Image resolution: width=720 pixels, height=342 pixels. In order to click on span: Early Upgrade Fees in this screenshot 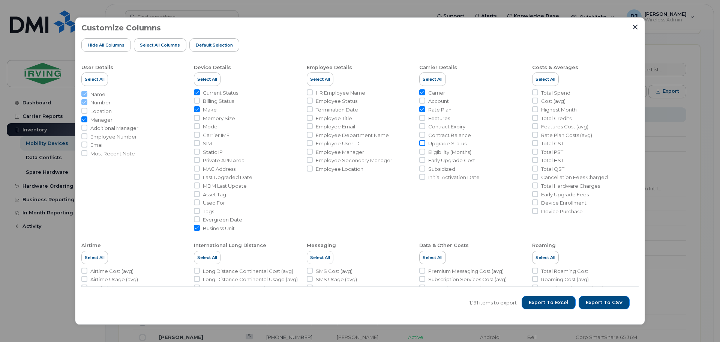, I will do `click(565, 194)`.